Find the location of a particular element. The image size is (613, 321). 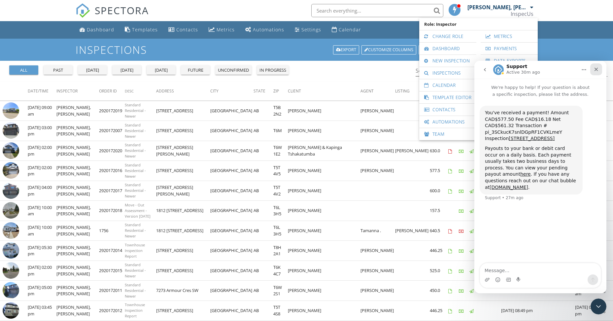

a: New Inspection is located at coordinates (448, 61).